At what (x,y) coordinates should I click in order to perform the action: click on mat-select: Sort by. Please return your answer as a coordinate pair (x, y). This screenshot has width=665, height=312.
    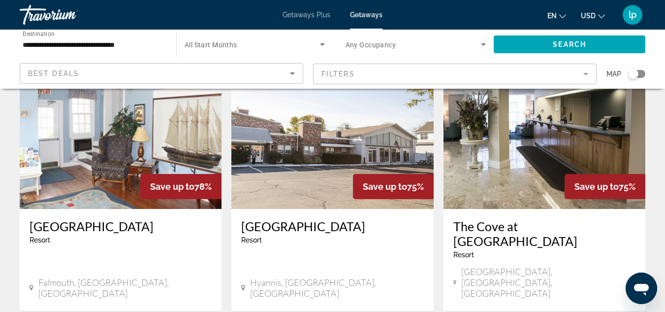
    Looking at the image, I should click on (161, 73).